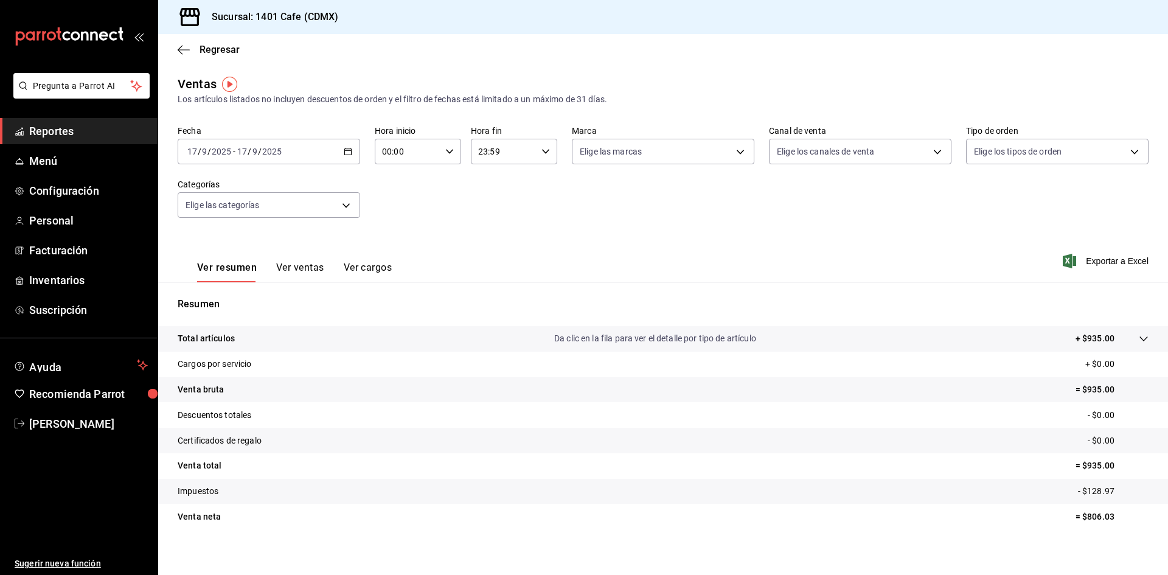 The image size is (1168, 575). Describe the element at coordinates (1057, 131) in the screenshot. I see `label: Tipo de orden` at that location.